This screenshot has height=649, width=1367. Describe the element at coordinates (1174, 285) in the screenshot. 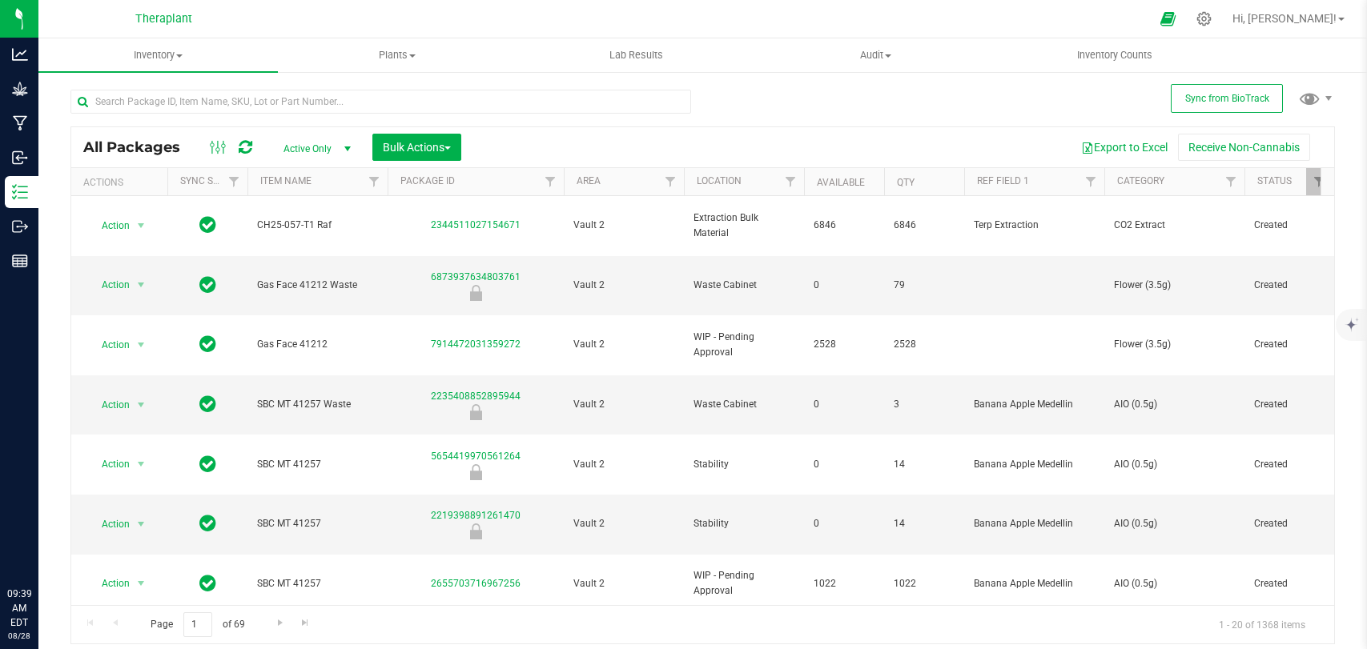

I see `span: Flower (3.5g)` at that location.